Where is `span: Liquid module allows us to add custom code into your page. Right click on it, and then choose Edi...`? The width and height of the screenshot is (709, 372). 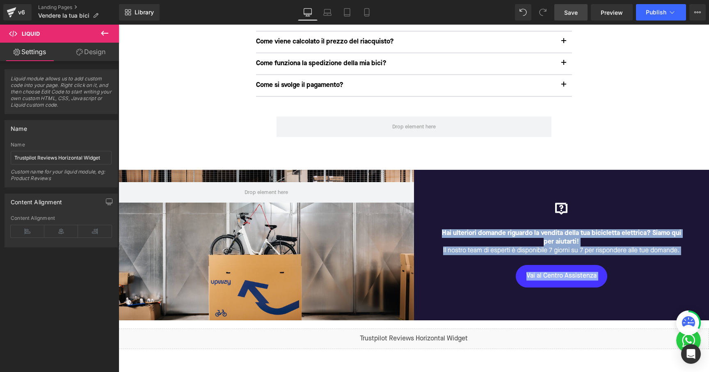
span: Liquid module allows us to add custom code into your page. Right click on it, and then choose Edi... is located at coordinates (61, 94).